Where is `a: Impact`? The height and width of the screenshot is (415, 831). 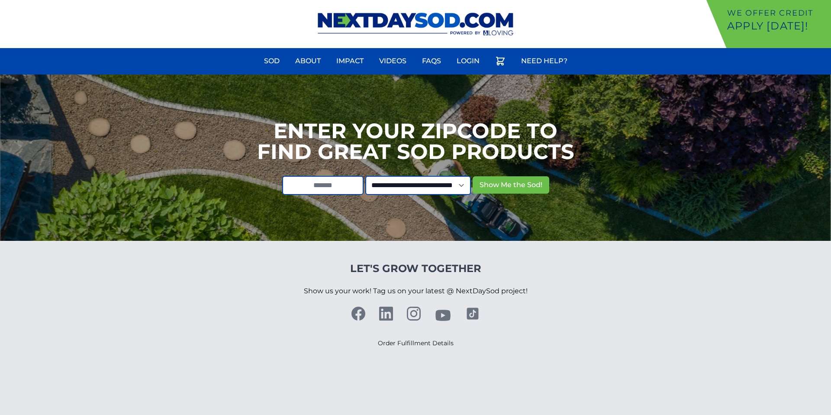
a: Impact is located at coordinates (350, 61).